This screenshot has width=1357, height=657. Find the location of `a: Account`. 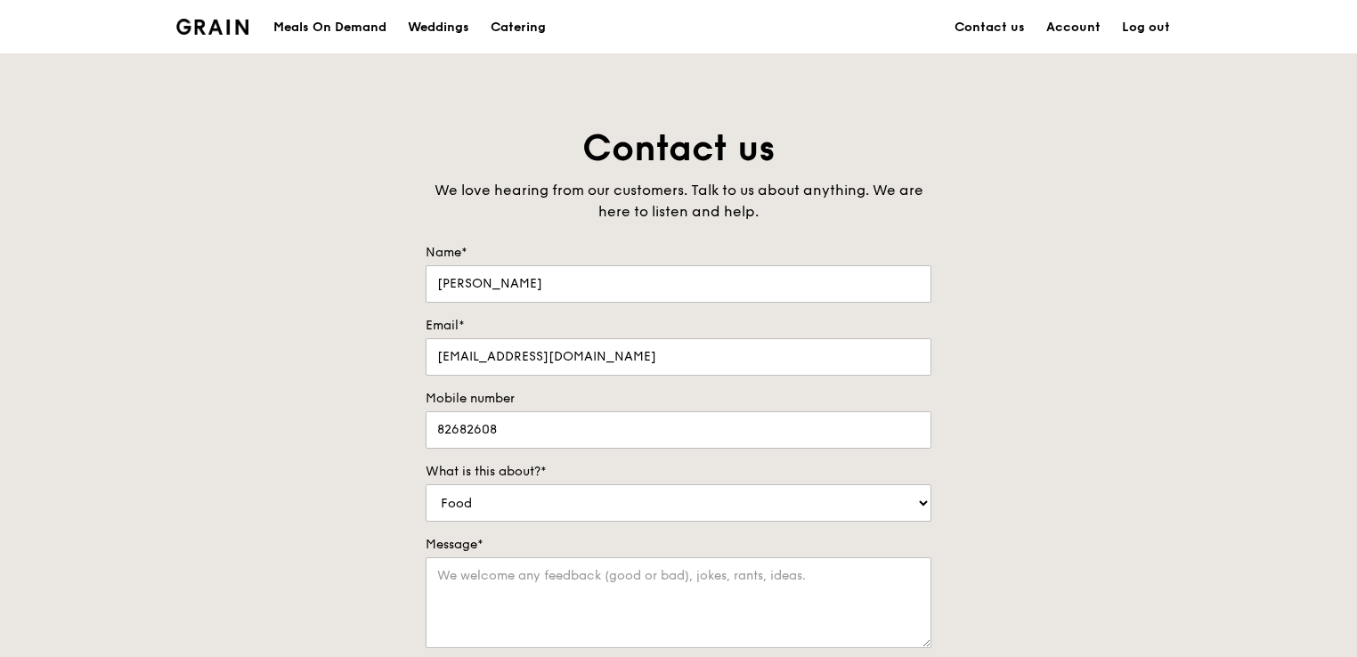

a: Account is located at coordinates (1073, 28).